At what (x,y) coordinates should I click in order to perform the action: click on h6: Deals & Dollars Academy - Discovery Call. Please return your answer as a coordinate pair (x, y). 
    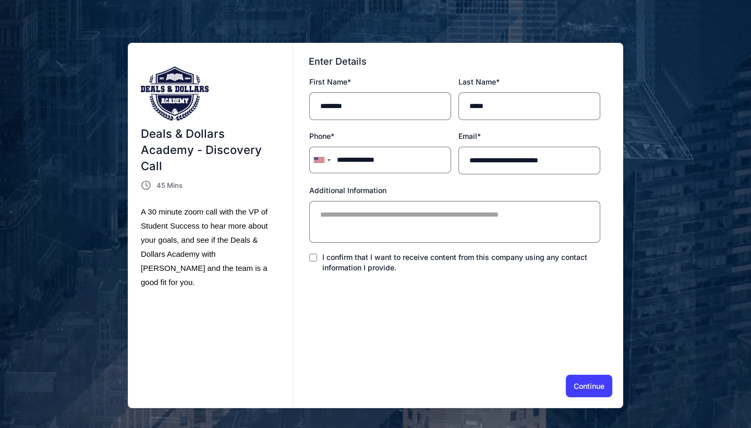
    Looking at the image, I should click on (210, 150).